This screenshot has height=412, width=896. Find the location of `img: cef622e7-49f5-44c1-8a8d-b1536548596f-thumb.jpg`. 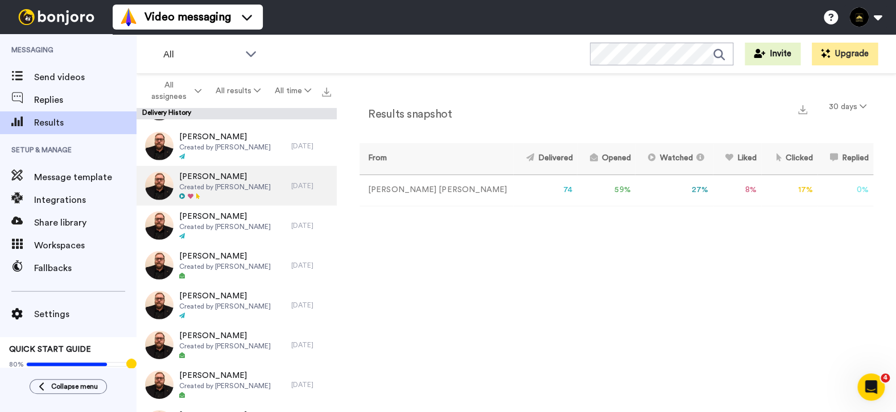

img: cef622e7-49f5-44c1-8a8d-b1536548596f-thumb.jpg is located at coordinates (159, 186).